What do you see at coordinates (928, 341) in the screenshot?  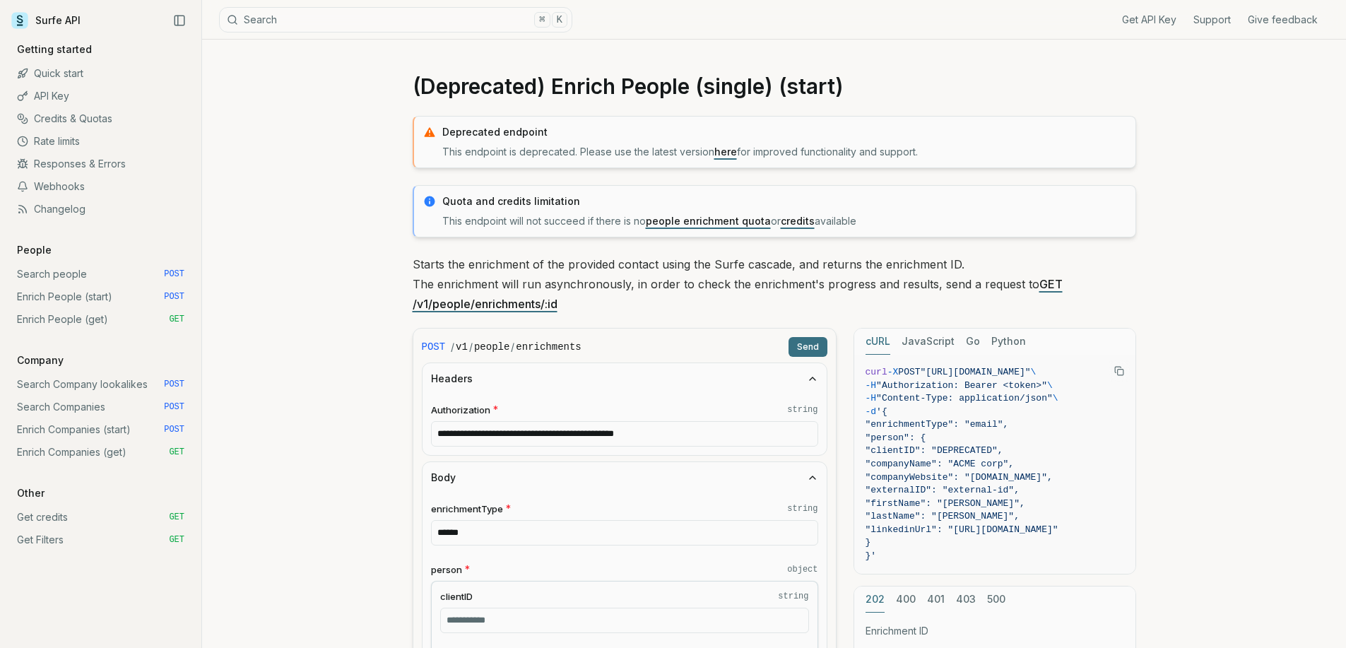 I see `button: JavaScript` at bounding box center [928, 341].